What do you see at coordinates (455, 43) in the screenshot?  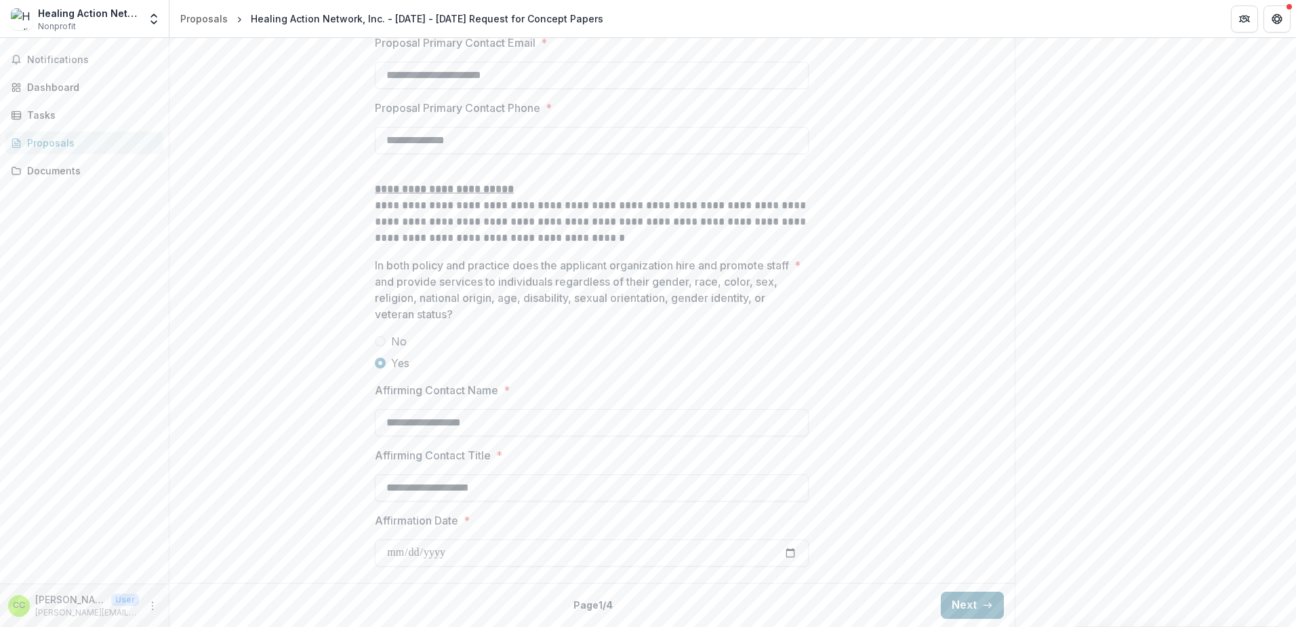 I see `p: Proposal Primary Contact Email` at bounding box center [455, 43].